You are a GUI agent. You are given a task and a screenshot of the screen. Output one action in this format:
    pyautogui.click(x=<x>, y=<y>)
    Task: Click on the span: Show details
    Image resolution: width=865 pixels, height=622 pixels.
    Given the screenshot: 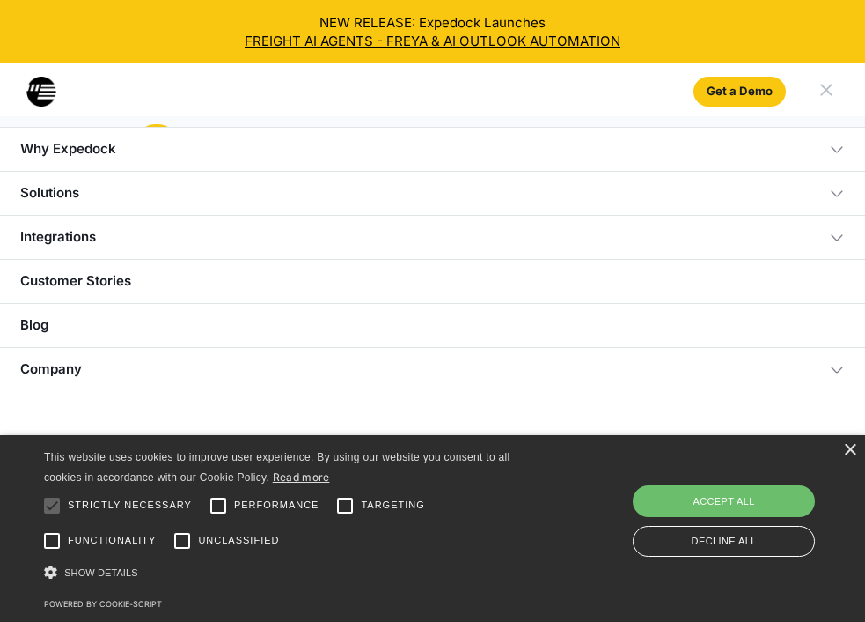 What is the action you would take?
    pyautogui.click(x=101, y=572)
    